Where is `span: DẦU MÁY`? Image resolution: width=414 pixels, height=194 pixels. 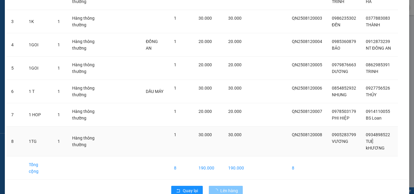
span: DẦU MÁY is located at coordinates (155, 92).